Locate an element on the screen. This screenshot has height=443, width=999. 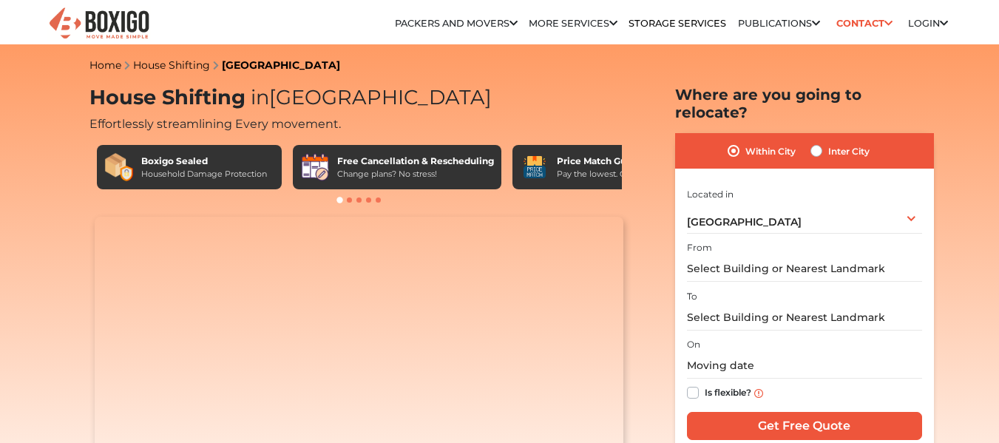
input: Moving date is located at coordinates (804, 365).